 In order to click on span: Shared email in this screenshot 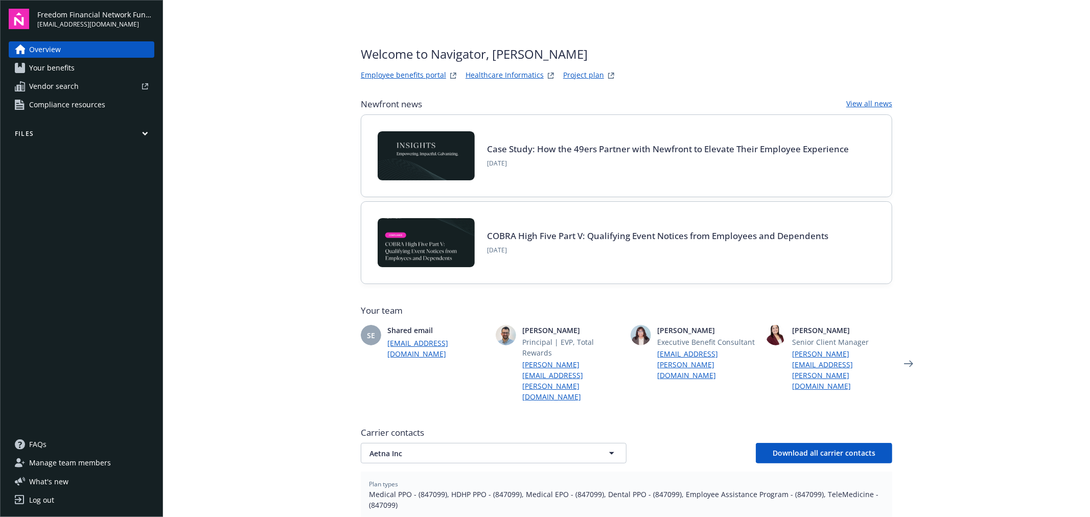, I will do `click(438, 330)`.